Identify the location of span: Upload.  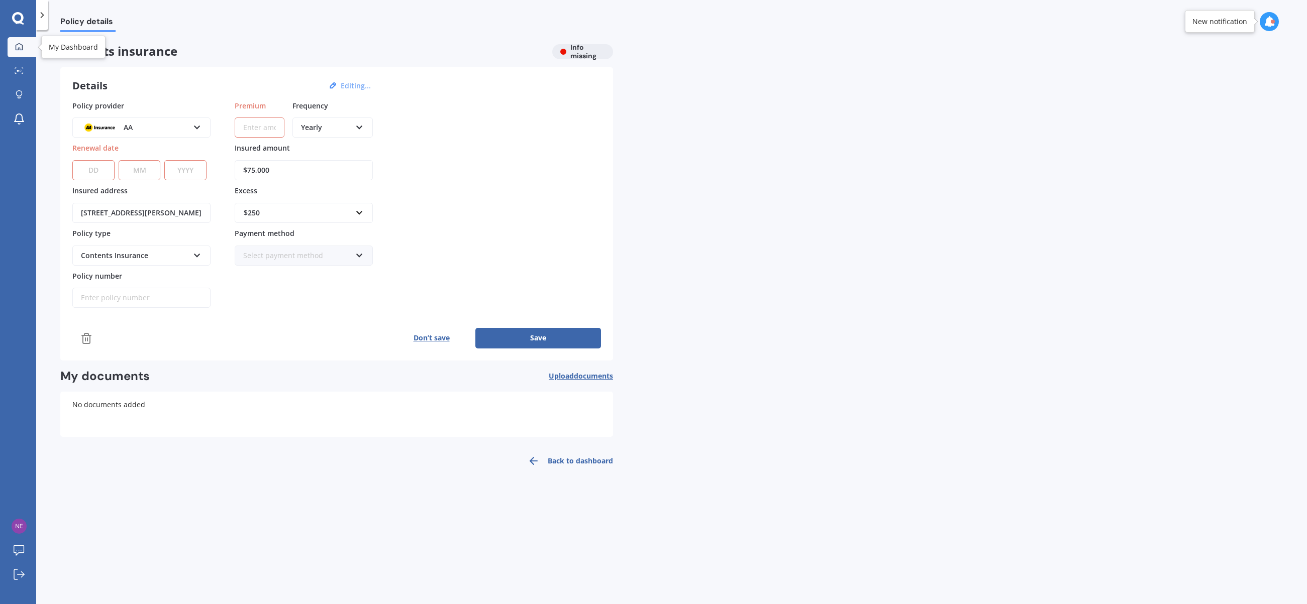
(581, 376).